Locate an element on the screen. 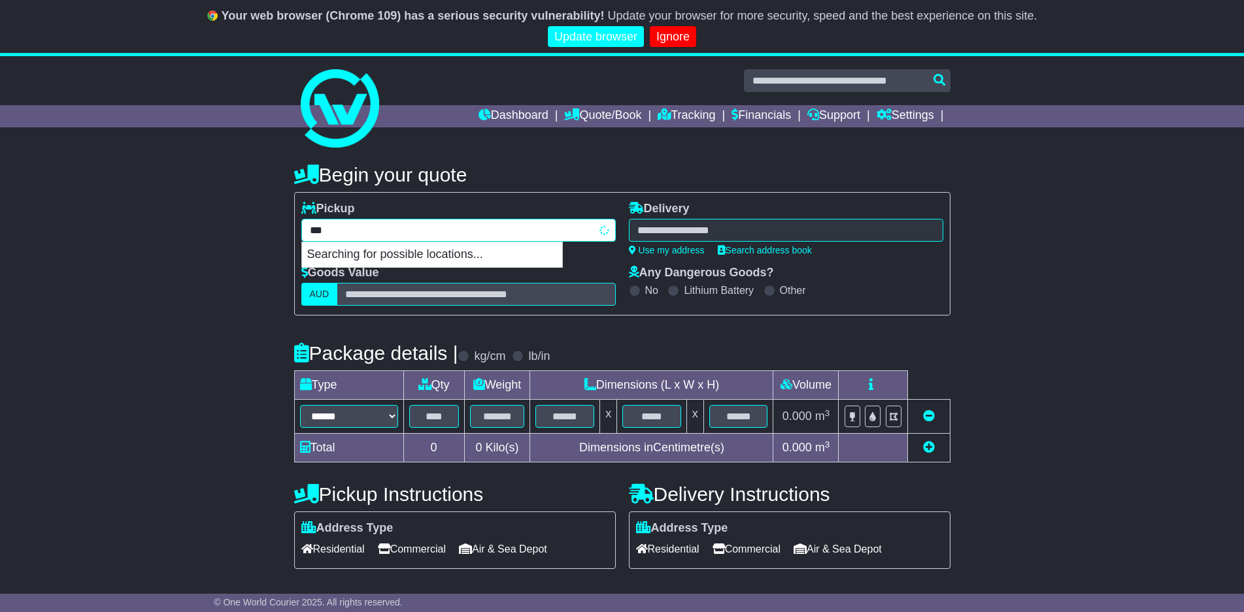 Image resolution: width=1244 pixels, height=612 pixels. td: Weight is located at coordinates (497, 386).